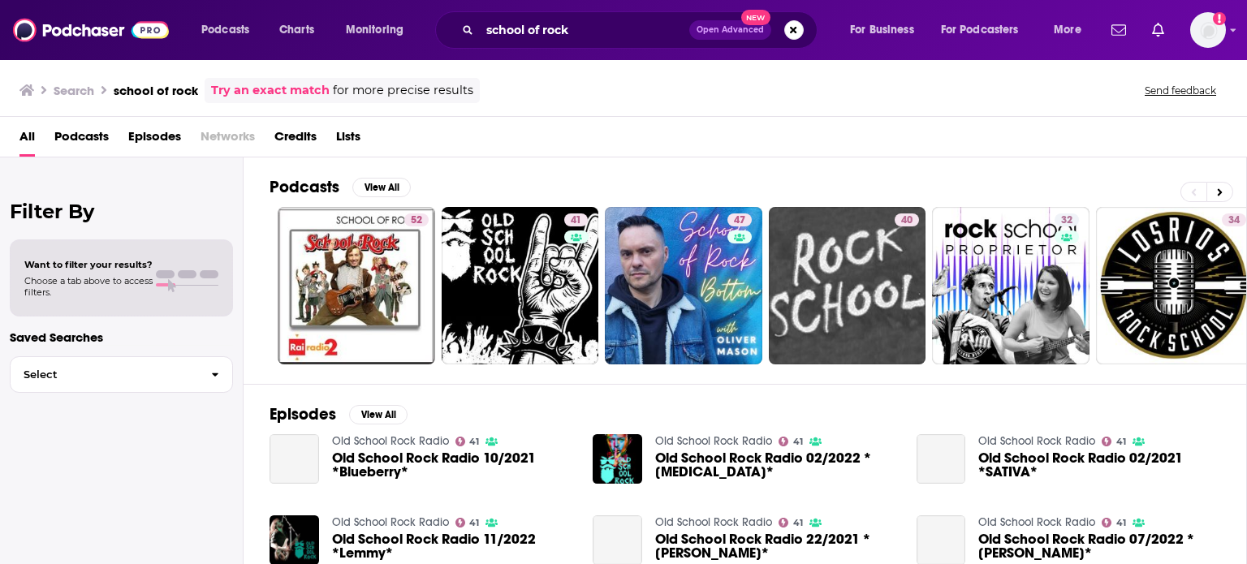 This screenshot has width=1247, height=564. What do you see at coordinates (416, 221) in the screenshot?
I see `span: 52` at bounding box center [416, 221].